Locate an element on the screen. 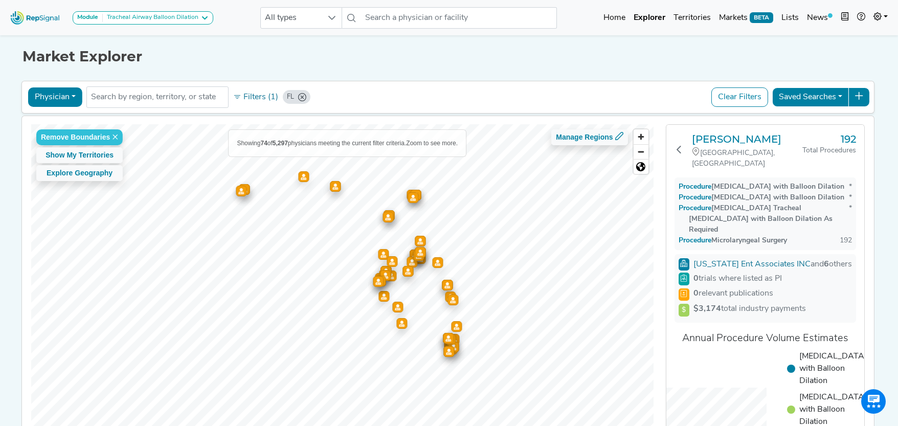  a: Lists is located at coordinates (790, 18).